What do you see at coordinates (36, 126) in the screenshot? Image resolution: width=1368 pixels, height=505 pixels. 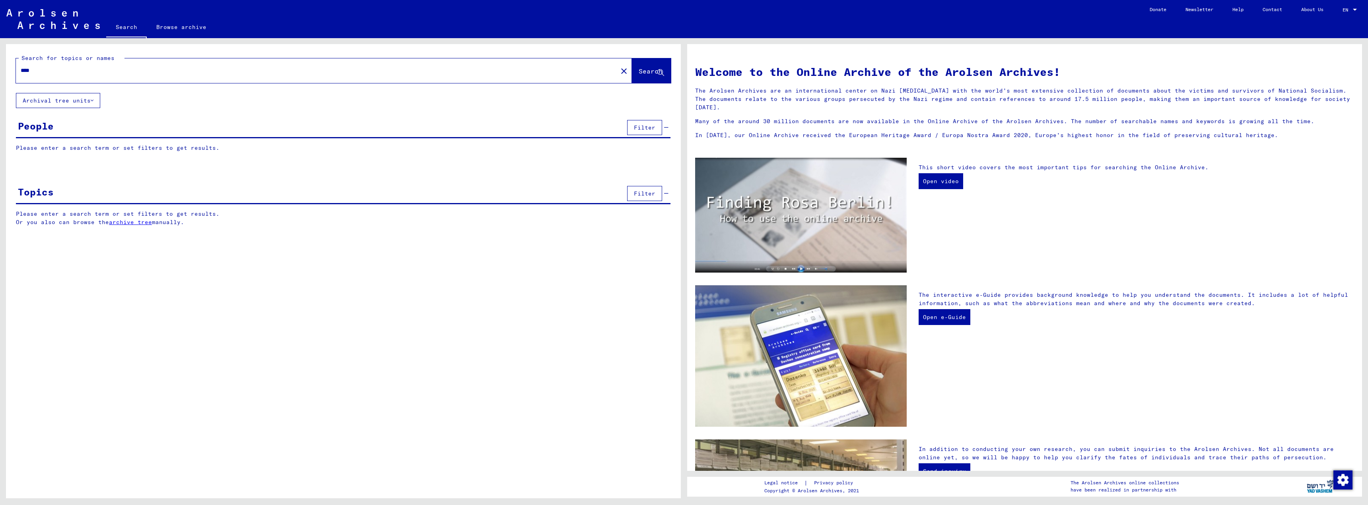 I see `div: People` at bounding box center [36, 126].